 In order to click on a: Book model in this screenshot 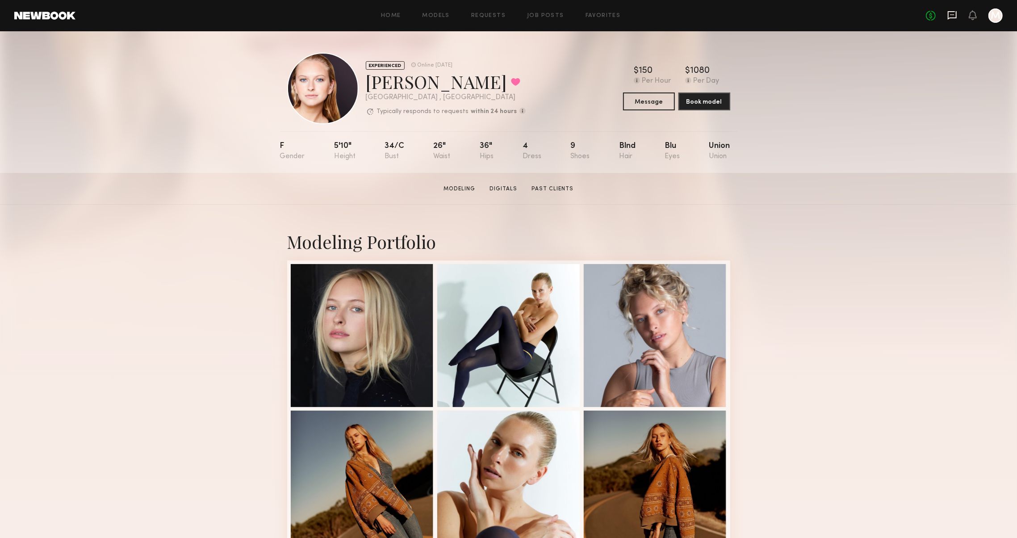, I will do `click(705, 101)`.